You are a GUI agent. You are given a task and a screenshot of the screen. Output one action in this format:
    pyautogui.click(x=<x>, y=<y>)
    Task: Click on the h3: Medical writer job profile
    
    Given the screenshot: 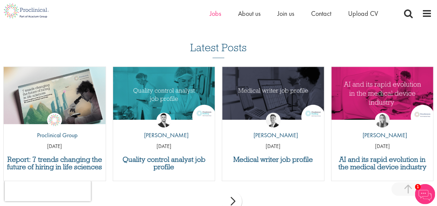 What is the action you would take?
    pyautogui.click(x=273, y=159)
    